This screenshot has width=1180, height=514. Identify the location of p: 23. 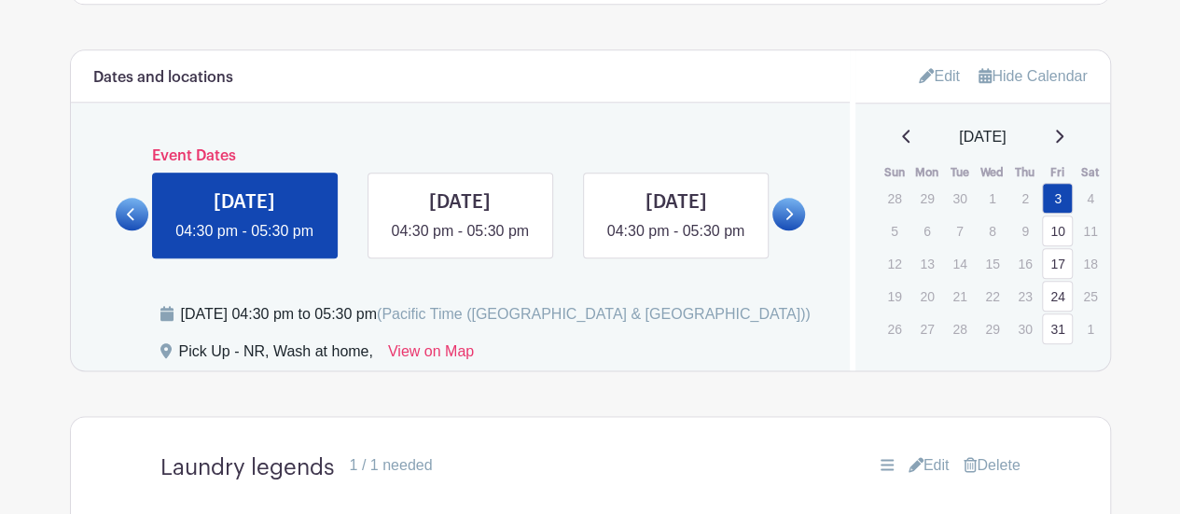
(1024, 296).